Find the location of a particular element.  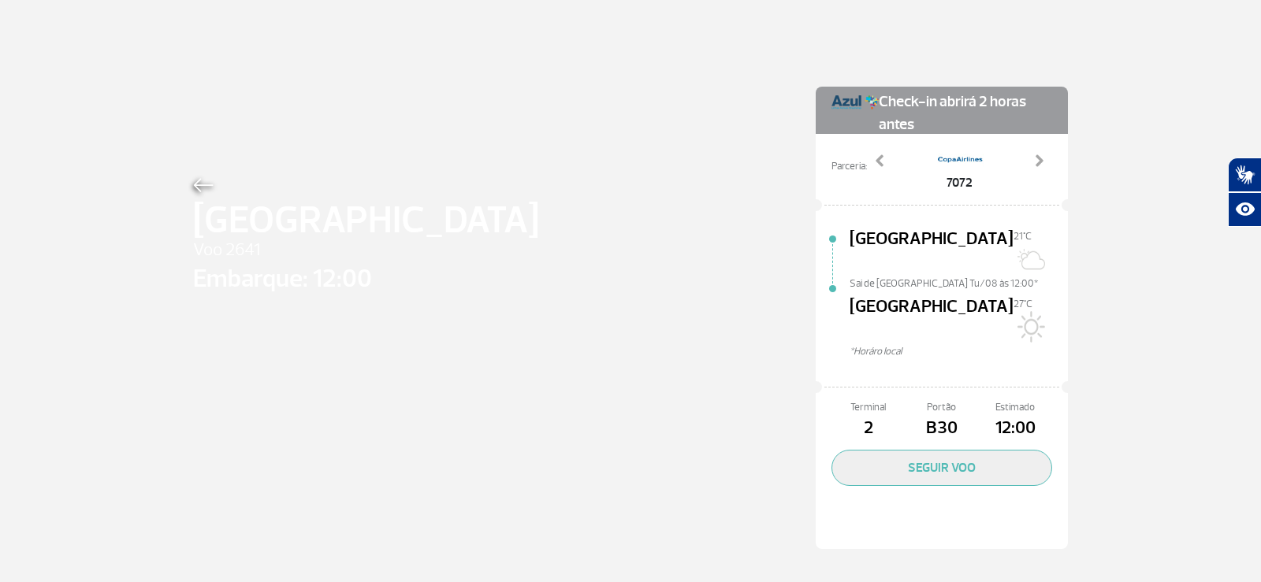

span: B30 is located at coordinates (941, 429).